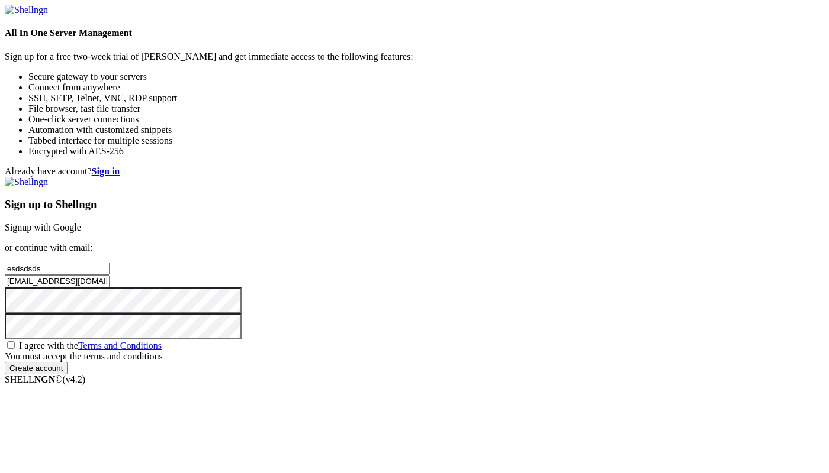  I want to click on p: or continue with email:, so click(414, 248).